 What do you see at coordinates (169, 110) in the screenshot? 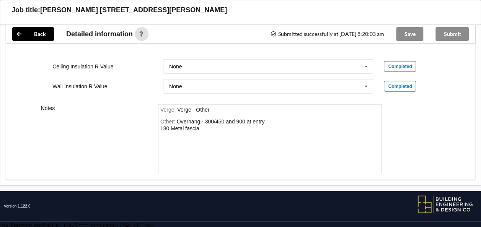
I see `span: Verge :` at bounding box center [169, 110].